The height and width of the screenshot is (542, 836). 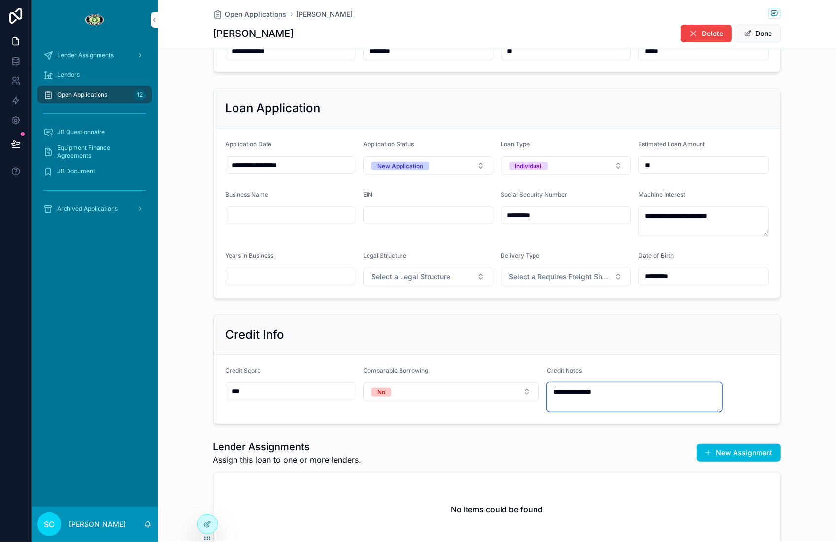 What do you see at coordinates (738, 453) in the screenshot?
I see `button: New Assignment` at bounding box center [738, 453].